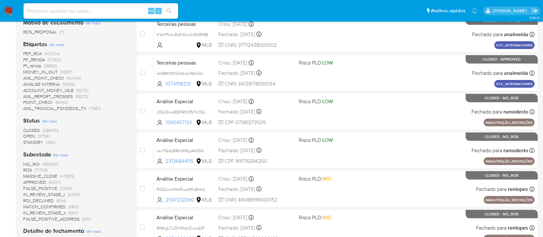 This screenshot has width=543, height=237. Describe the element at coordinates (151, 11) in the screenshot. I see `span: Alt` at that location.